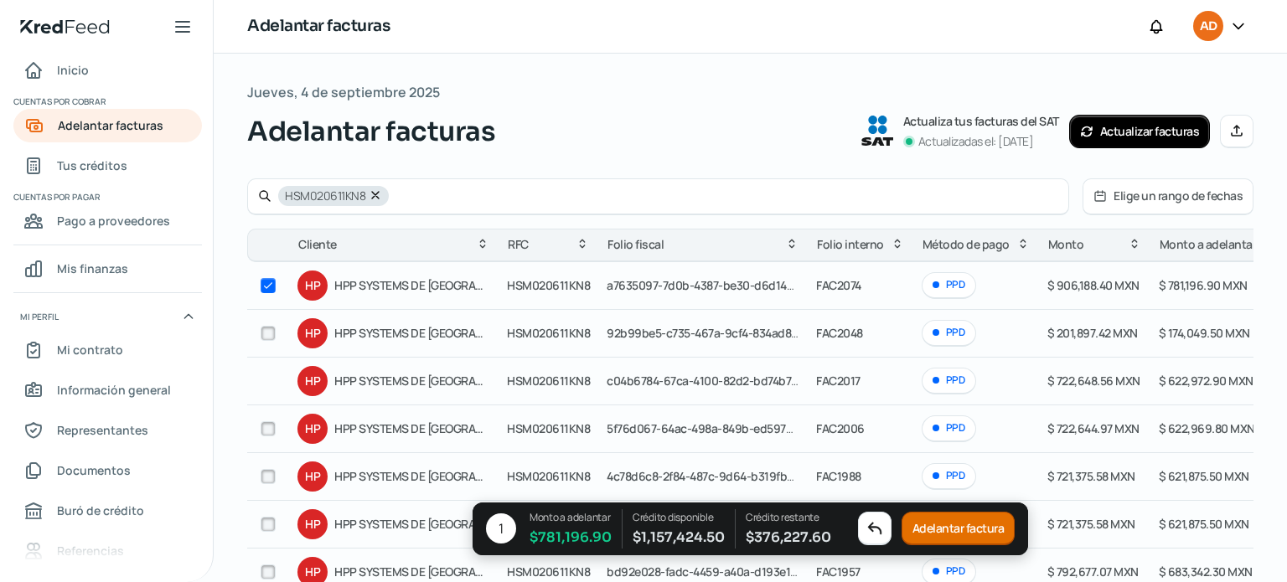 Image resolution: width=1287 pixels, height=582 pixels. Describe the element at coordinates (106, 197) in the screenshot. I see `span: Cuentas por pagar` at that location.